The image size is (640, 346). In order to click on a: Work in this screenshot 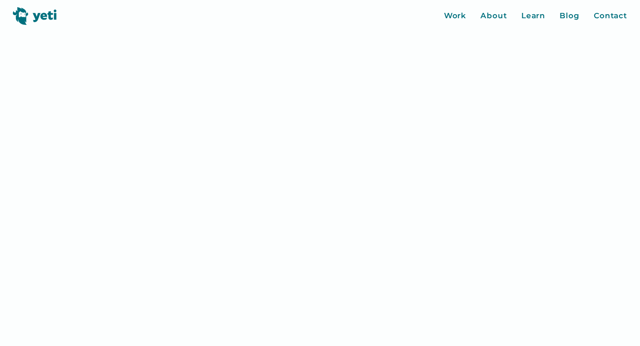, I will do `click(455, 16)`.